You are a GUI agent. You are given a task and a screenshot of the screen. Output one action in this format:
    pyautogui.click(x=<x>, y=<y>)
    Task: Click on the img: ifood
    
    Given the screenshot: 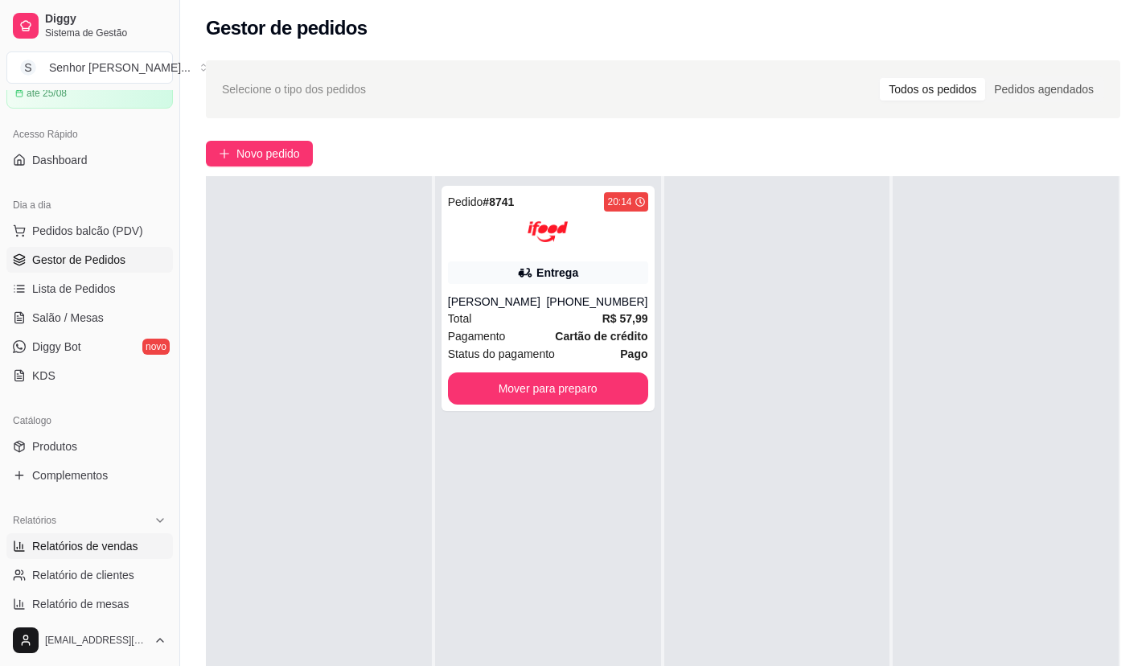 What is the action you would take?
    pyautogui.click(x=547, y=232)
    